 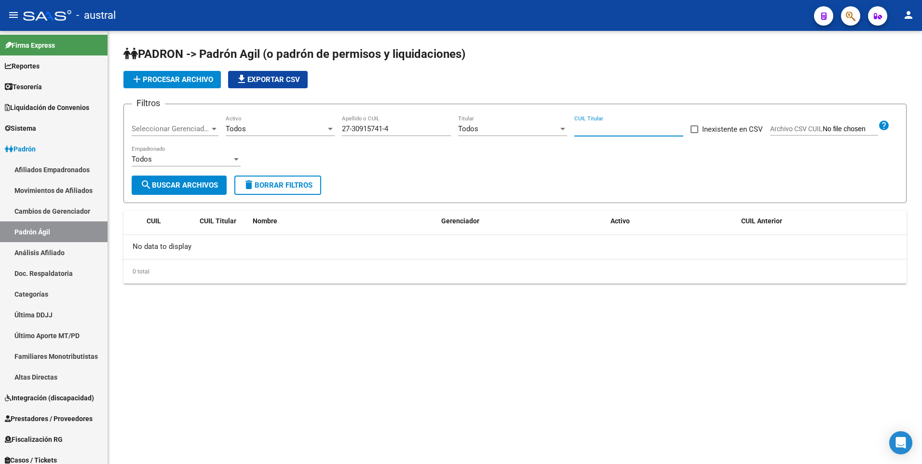 What do you see at coordinates (733, 129) in the screenshot?
I see `span: Inexistente en CSV` at bounding box center [733, 129].